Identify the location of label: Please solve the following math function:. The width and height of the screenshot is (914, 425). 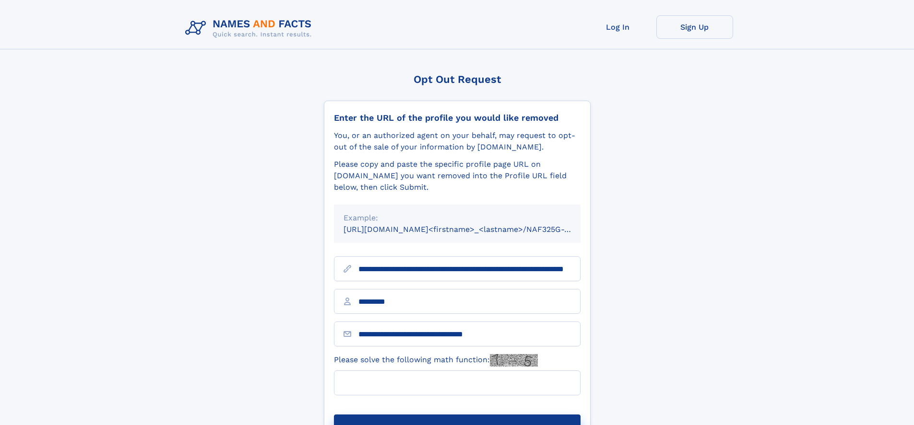
(436, 361).